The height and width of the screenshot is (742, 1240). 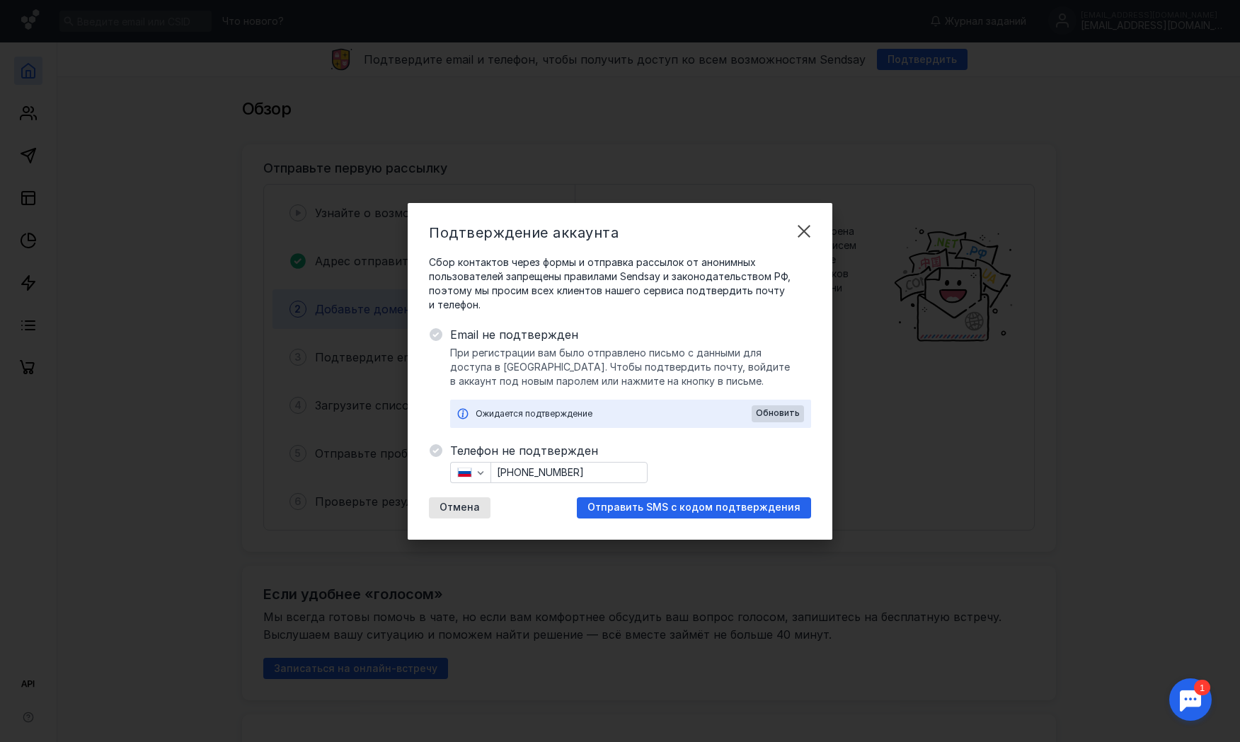 I want to click on div: Ожидается подтверждение, so click(x=613, y=414).